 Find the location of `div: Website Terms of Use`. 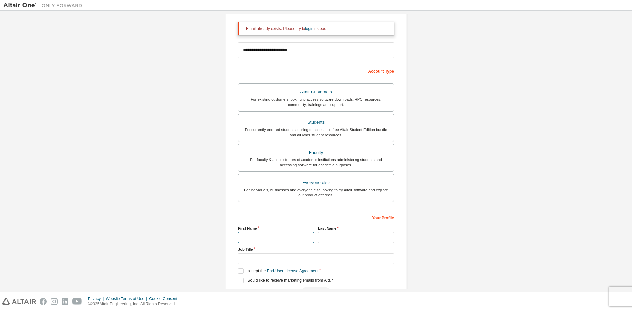

div: Website Terms of Use is located at coordinates (127, 299).